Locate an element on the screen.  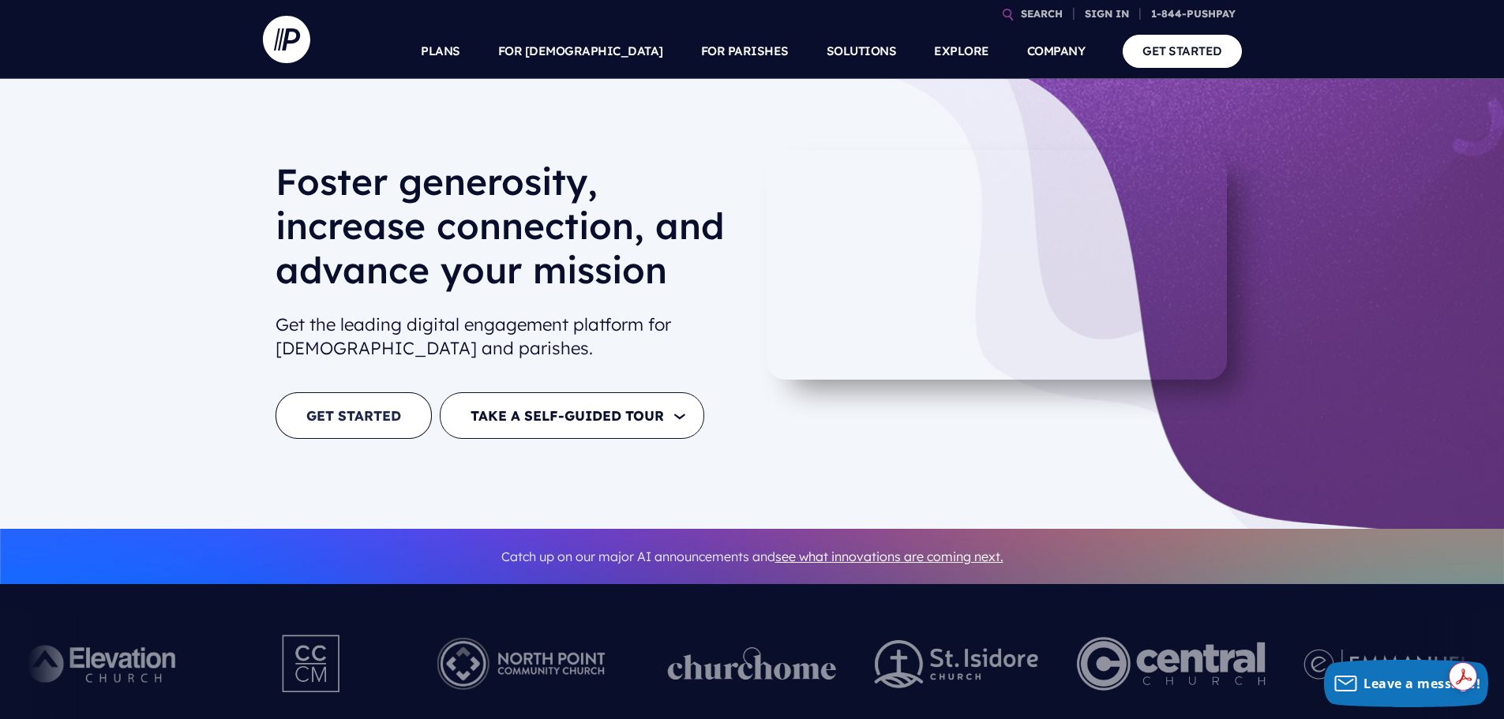
img: Pushpay_Logo__CCM is located at coordinates (312, 664).